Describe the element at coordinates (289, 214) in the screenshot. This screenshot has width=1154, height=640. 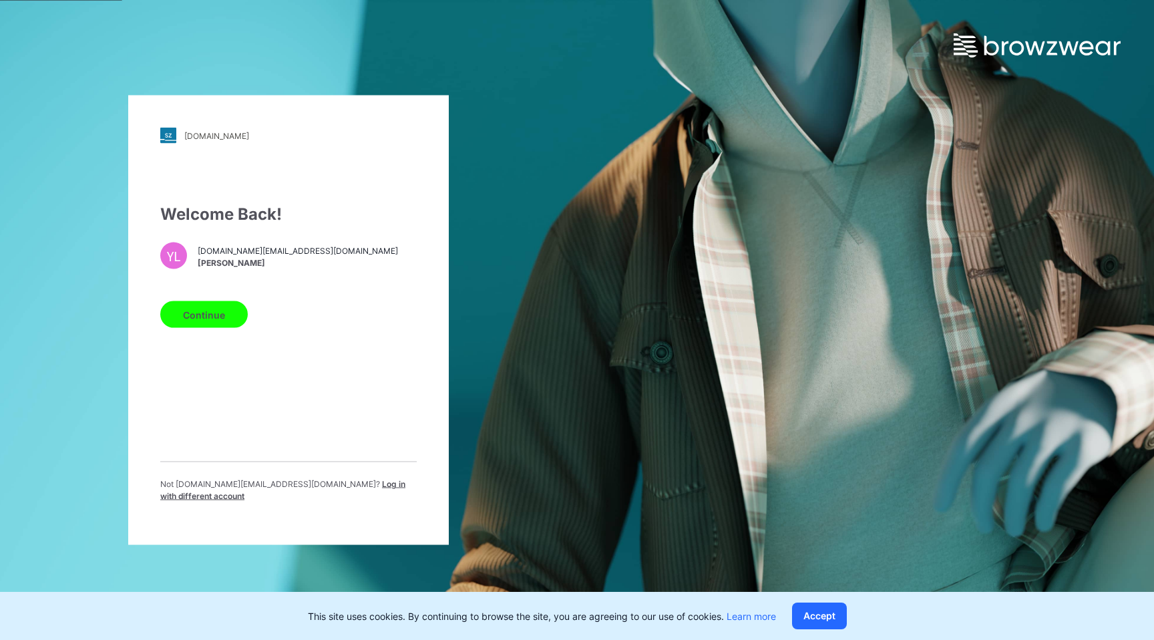
I see `div: Welcome Back!` at that location.